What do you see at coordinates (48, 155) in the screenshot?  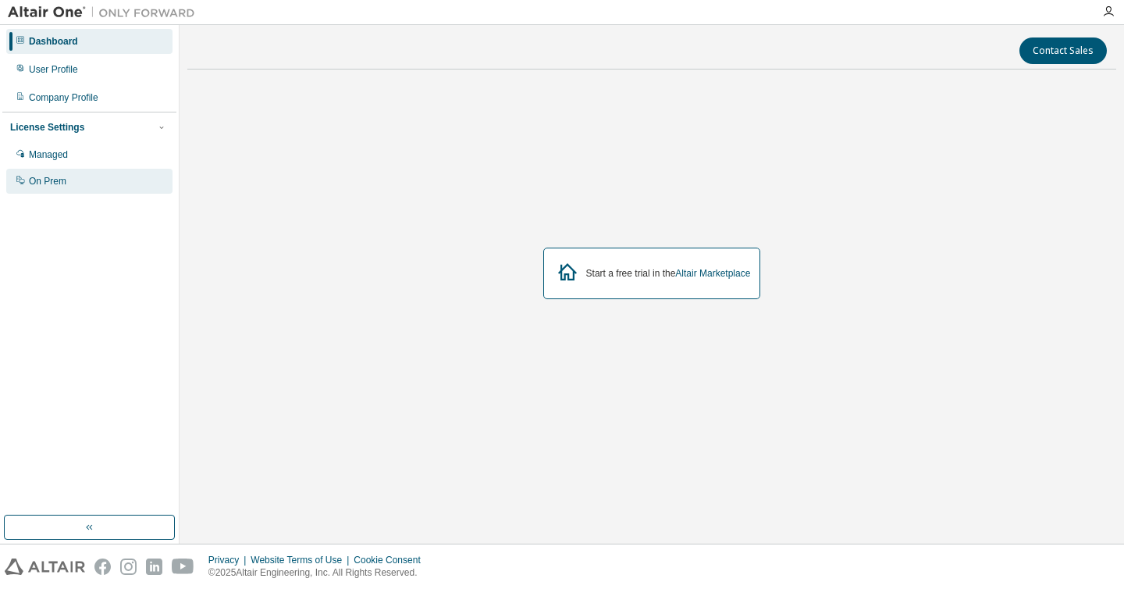 I see `div: Managed` at bounding box center [48, 155].